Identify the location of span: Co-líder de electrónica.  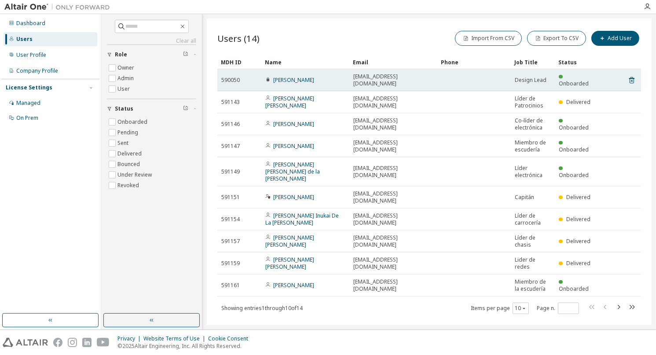
(533, 124).